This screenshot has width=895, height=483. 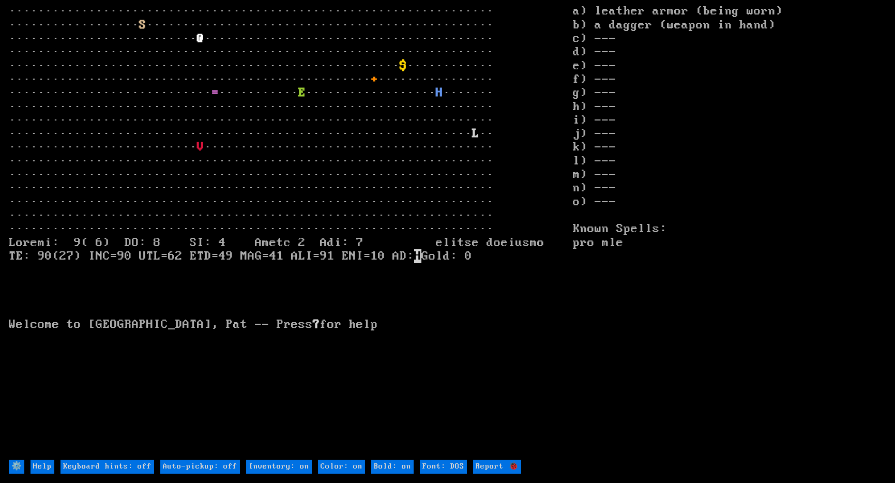 I want to click on input: Report 🐞, so click(x=497, y=467).